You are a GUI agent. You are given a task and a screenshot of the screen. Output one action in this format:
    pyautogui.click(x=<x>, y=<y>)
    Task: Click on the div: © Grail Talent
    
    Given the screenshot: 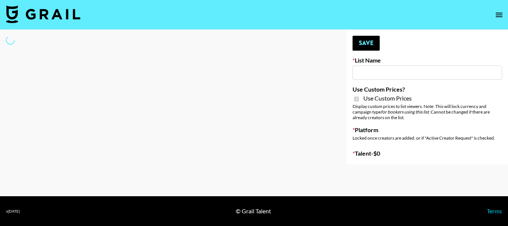 What is the action you would take?
    pyautogui.click(x=253, y=211)
    